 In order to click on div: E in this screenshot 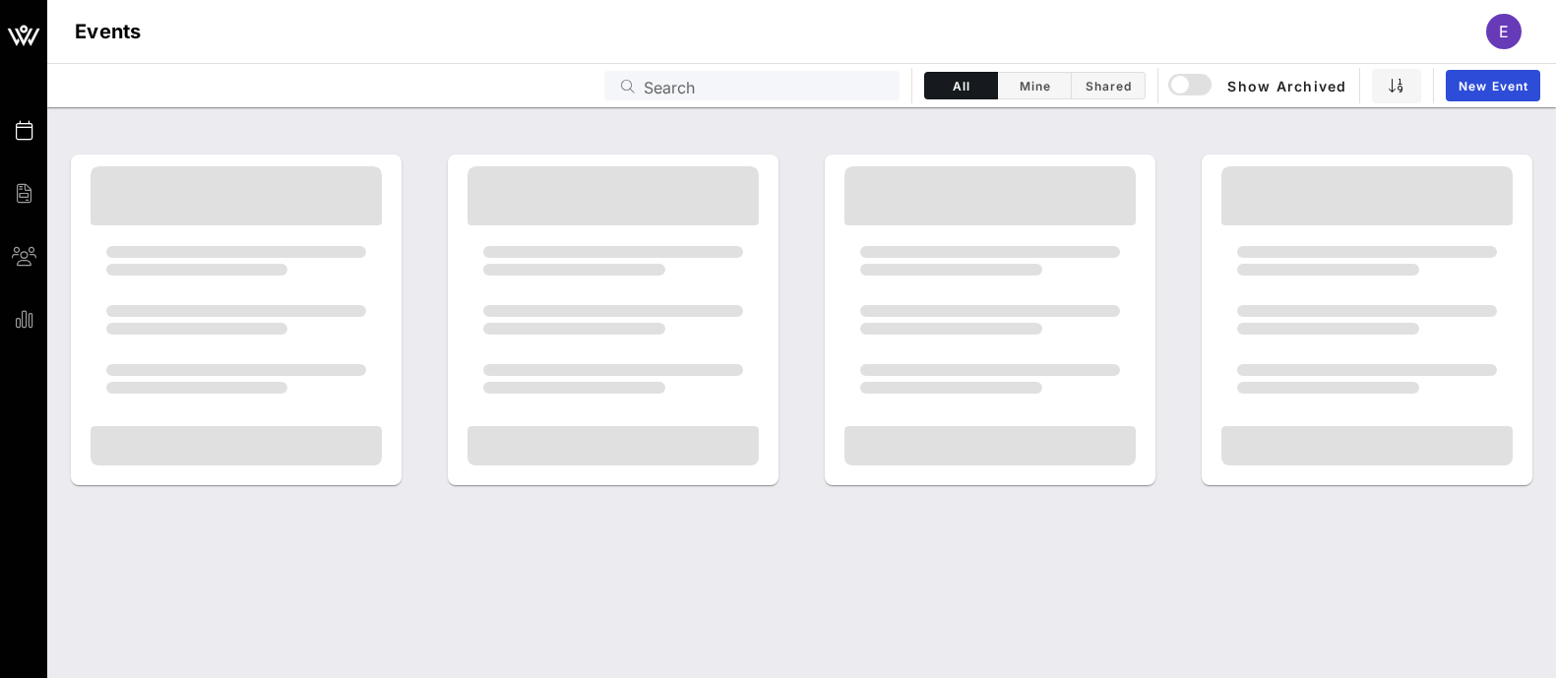, I will do `click(1504, 31)`.